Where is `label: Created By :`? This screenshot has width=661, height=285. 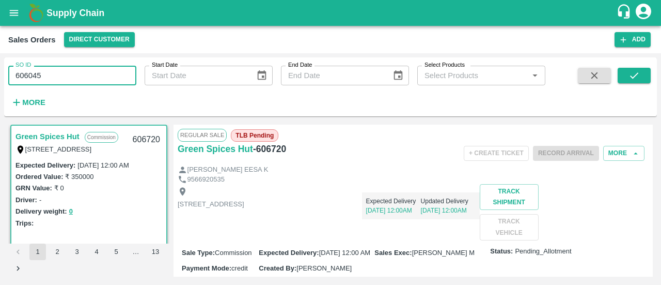
label: Created By : is located at coordinates (278, 268).